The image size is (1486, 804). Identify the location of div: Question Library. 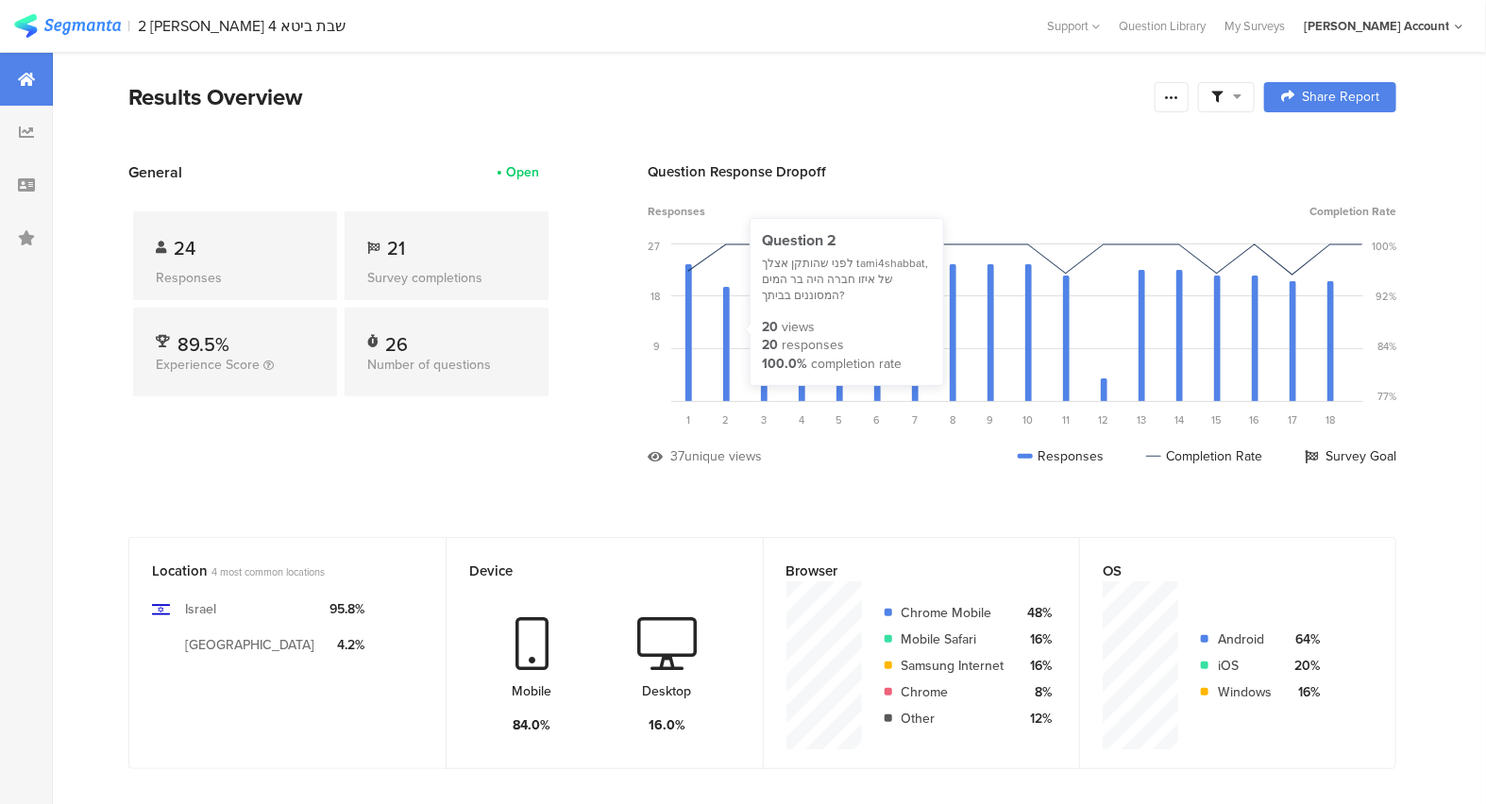
(1162, 25).